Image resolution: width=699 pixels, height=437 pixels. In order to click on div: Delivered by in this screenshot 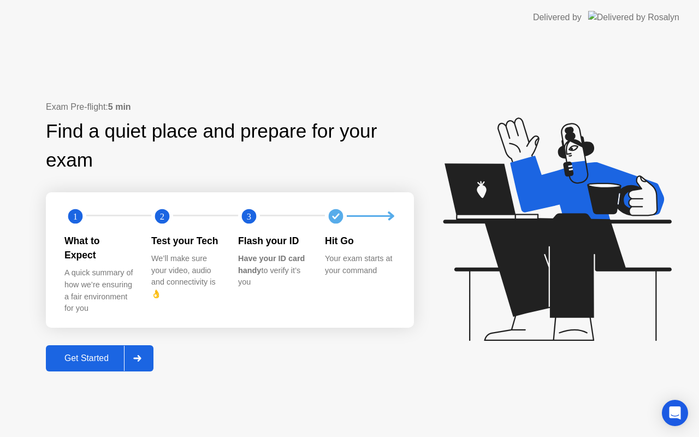, I will do `click(557, 17)`.